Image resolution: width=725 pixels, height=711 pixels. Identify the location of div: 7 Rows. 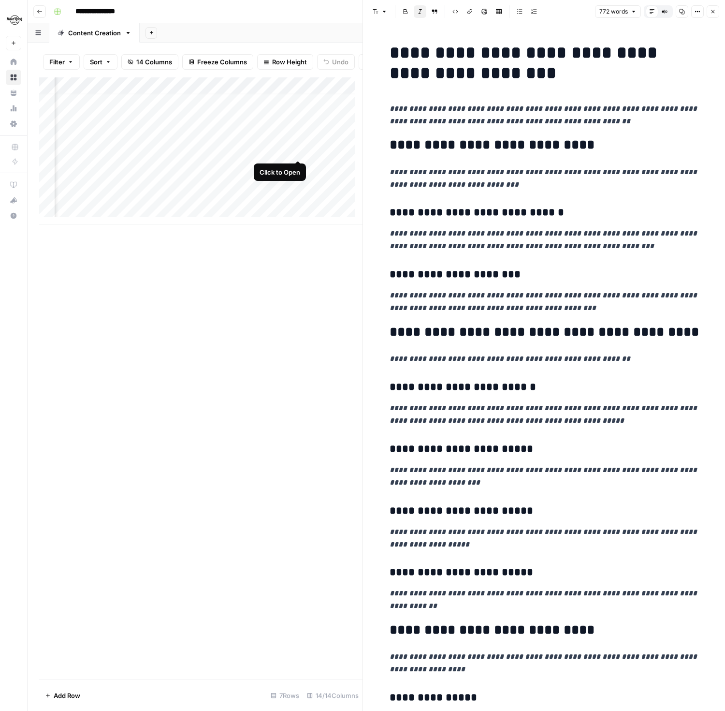
(285, 695).